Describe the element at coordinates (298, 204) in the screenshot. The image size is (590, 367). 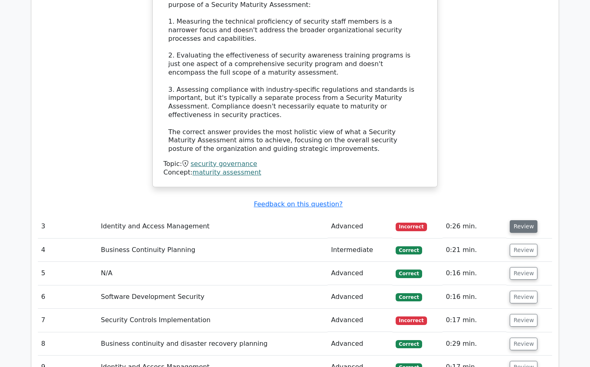
I see `u: Feedback on this question?` at that location.